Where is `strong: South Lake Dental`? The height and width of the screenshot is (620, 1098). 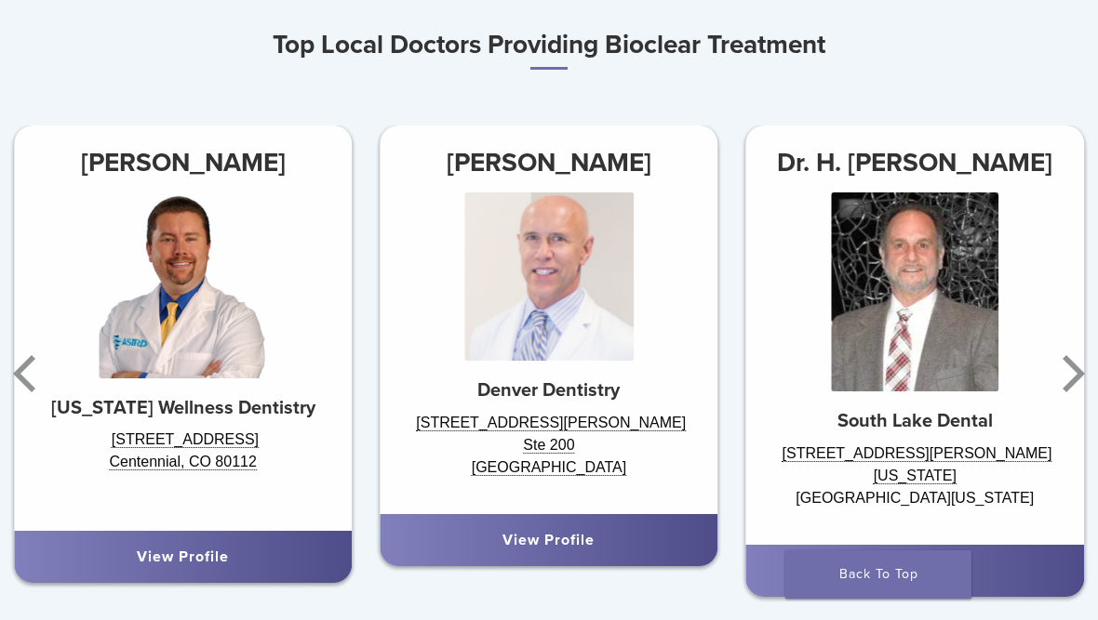 strong: South Lake Dental is located at coordinates (914, 421).